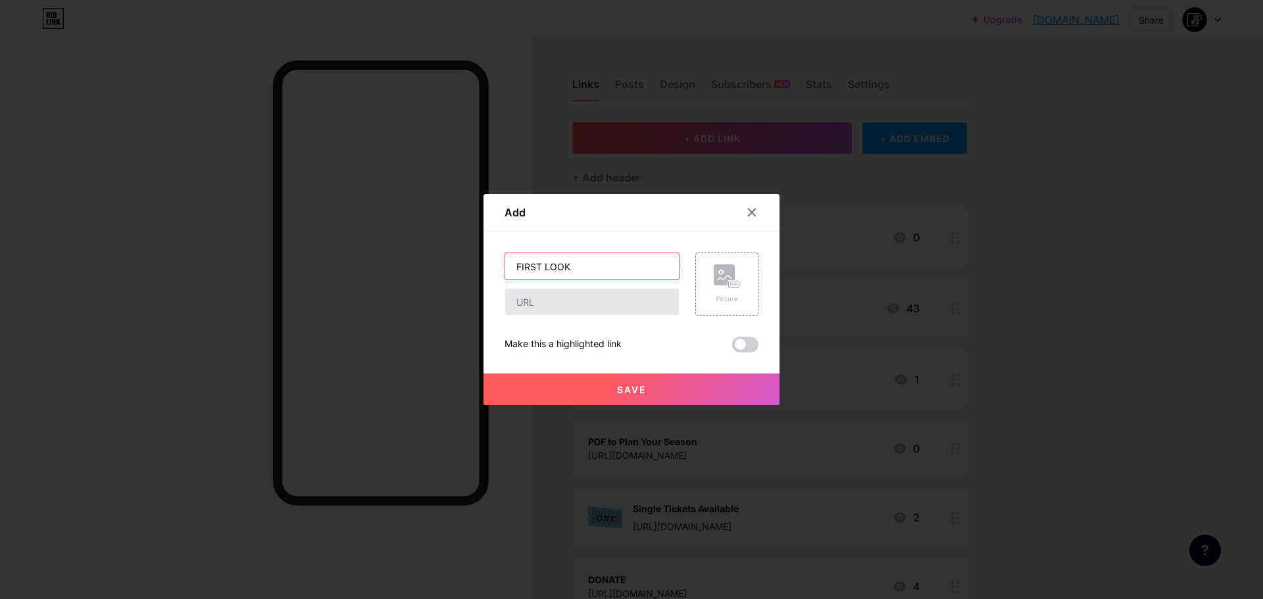 The width and height of the screenshot is (1263, 599). Describe the element at coordinates (727, 299) in the screenshot. I see `div: Picture` at that location.